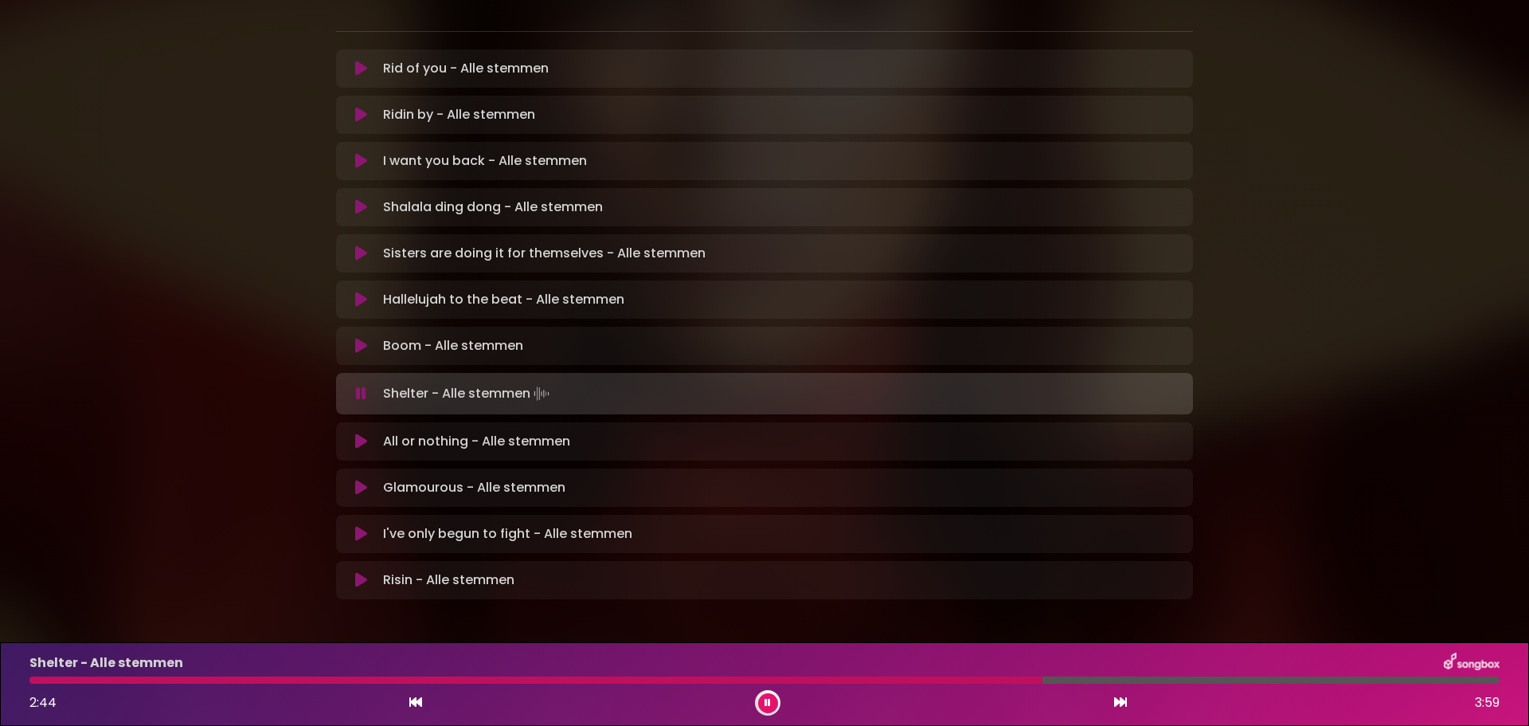 This screenshot has width=1529, height=726. Describe the element at coordinates (459, 115) in the screenshot. I see `p: Ridin by - Alle stemmen` at that location.